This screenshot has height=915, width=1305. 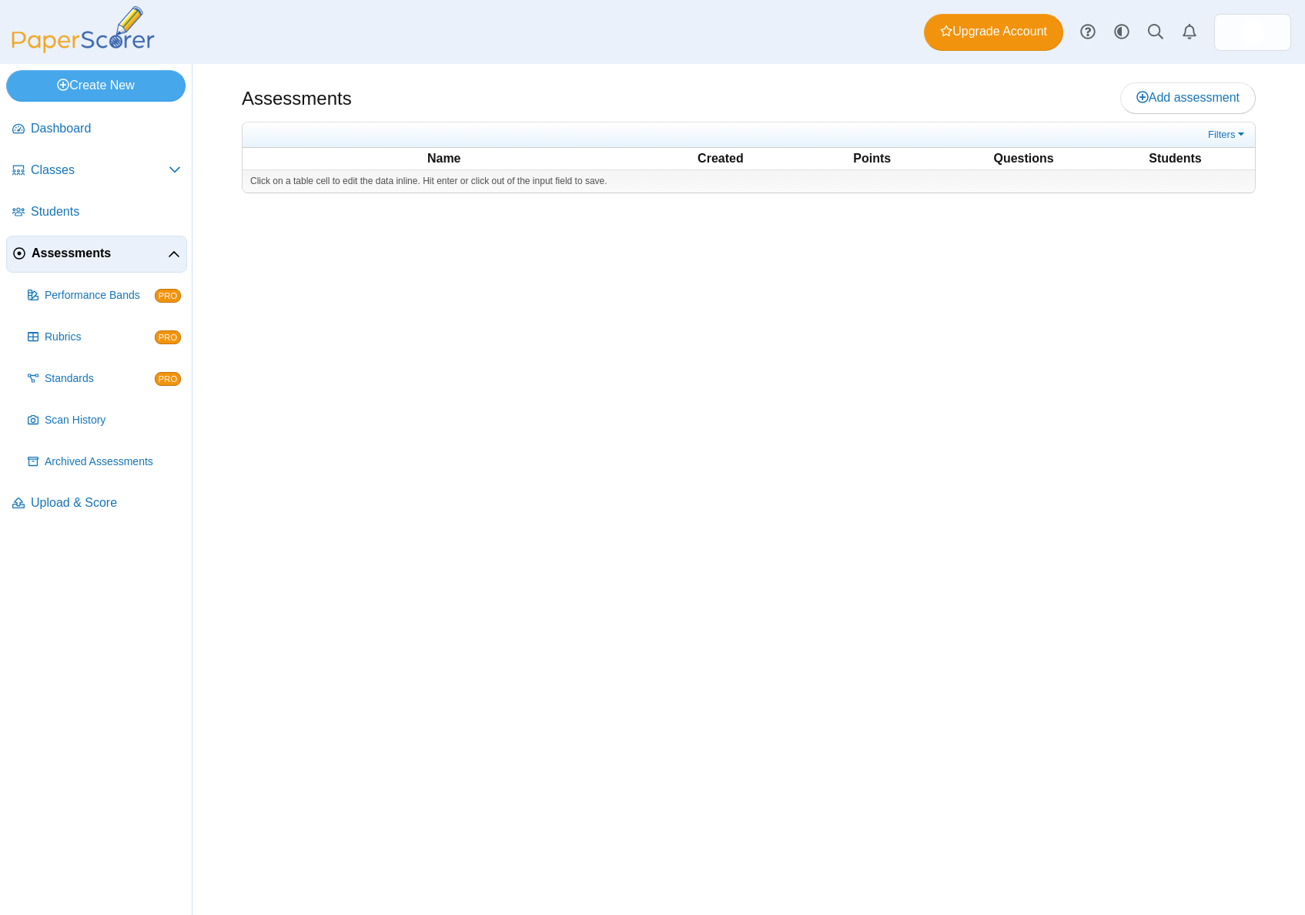 I want to click on span: Archived Assessments, so click(x=112, y=462).